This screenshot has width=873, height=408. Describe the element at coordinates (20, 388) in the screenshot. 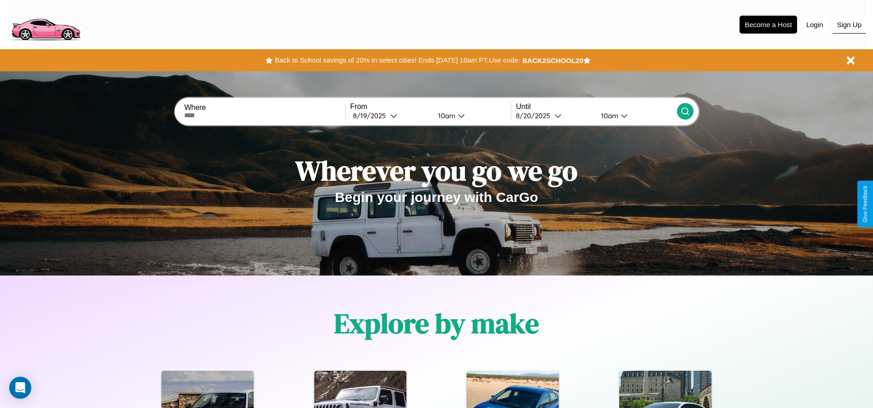

I see `div: Open Intercom Messenger` at that location.